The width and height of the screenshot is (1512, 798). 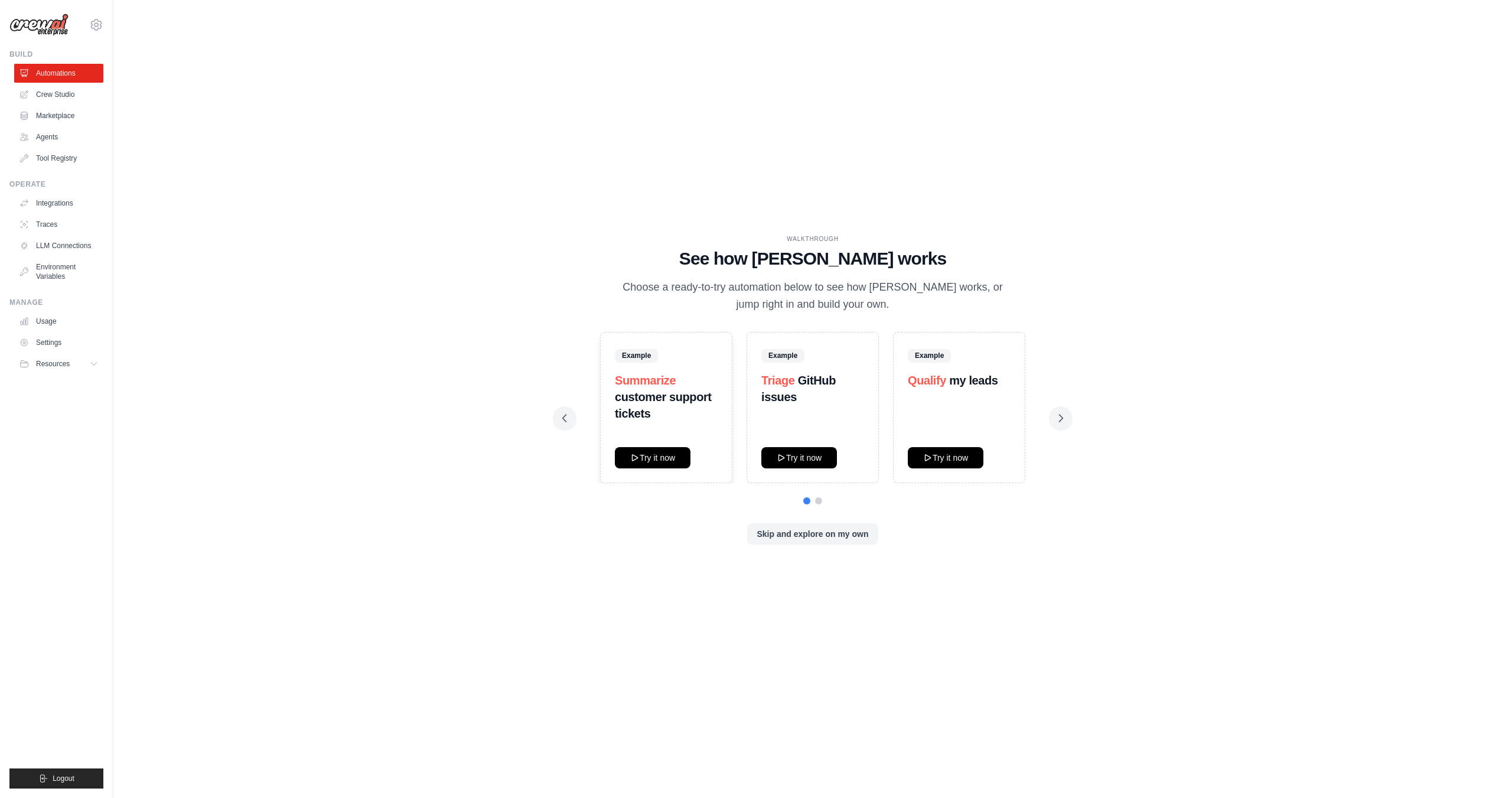 What do you see at coordinates (63, 778) in the screenshot?
I see `span: Logout` at bounding box center [63, 778].